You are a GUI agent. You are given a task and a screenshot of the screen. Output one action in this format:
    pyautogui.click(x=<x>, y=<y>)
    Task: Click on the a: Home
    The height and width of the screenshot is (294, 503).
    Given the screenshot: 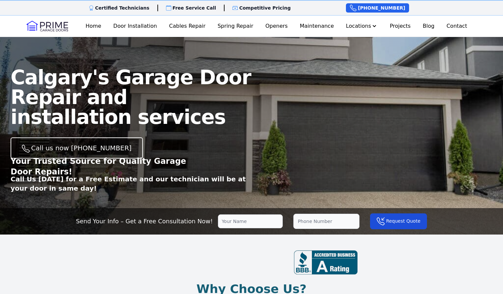 What is the action you would take?
    pyautogui.click(x=93, y=26)
    